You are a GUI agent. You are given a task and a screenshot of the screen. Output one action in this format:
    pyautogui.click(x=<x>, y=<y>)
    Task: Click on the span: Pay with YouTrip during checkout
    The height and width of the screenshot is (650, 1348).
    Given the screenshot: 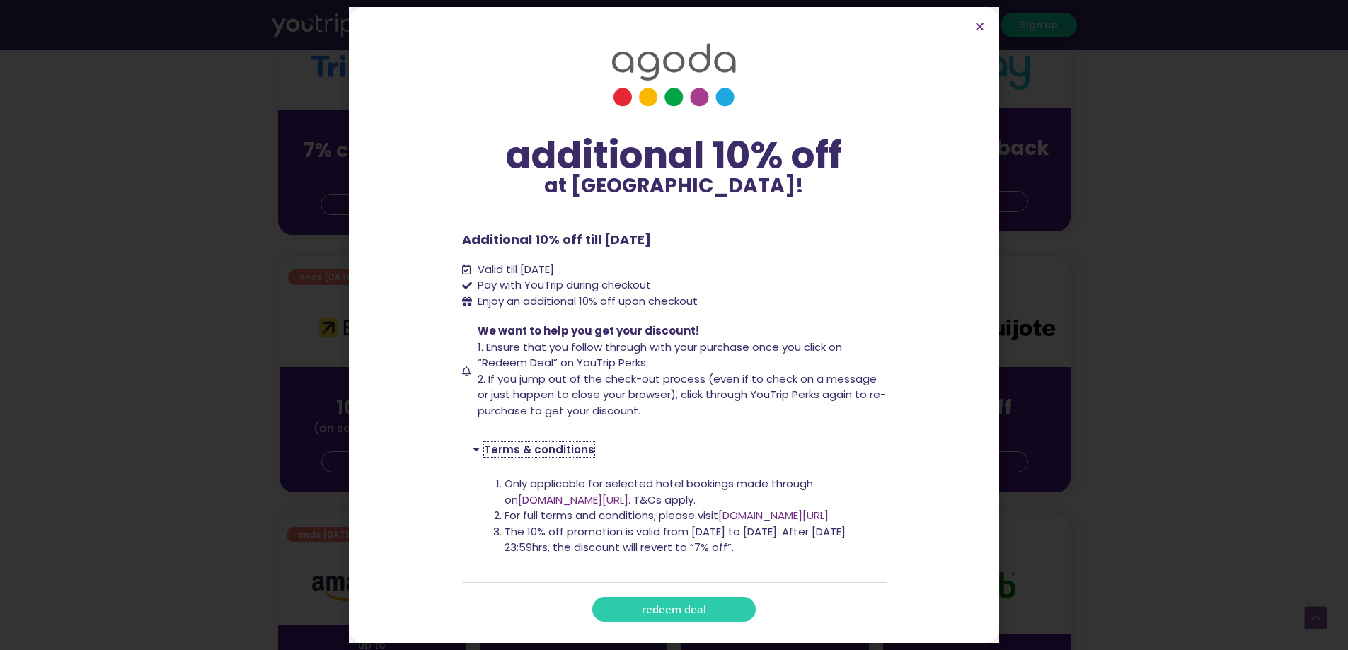 What is the action you would take?
    pyautogui.click(x=563, y=285)
    